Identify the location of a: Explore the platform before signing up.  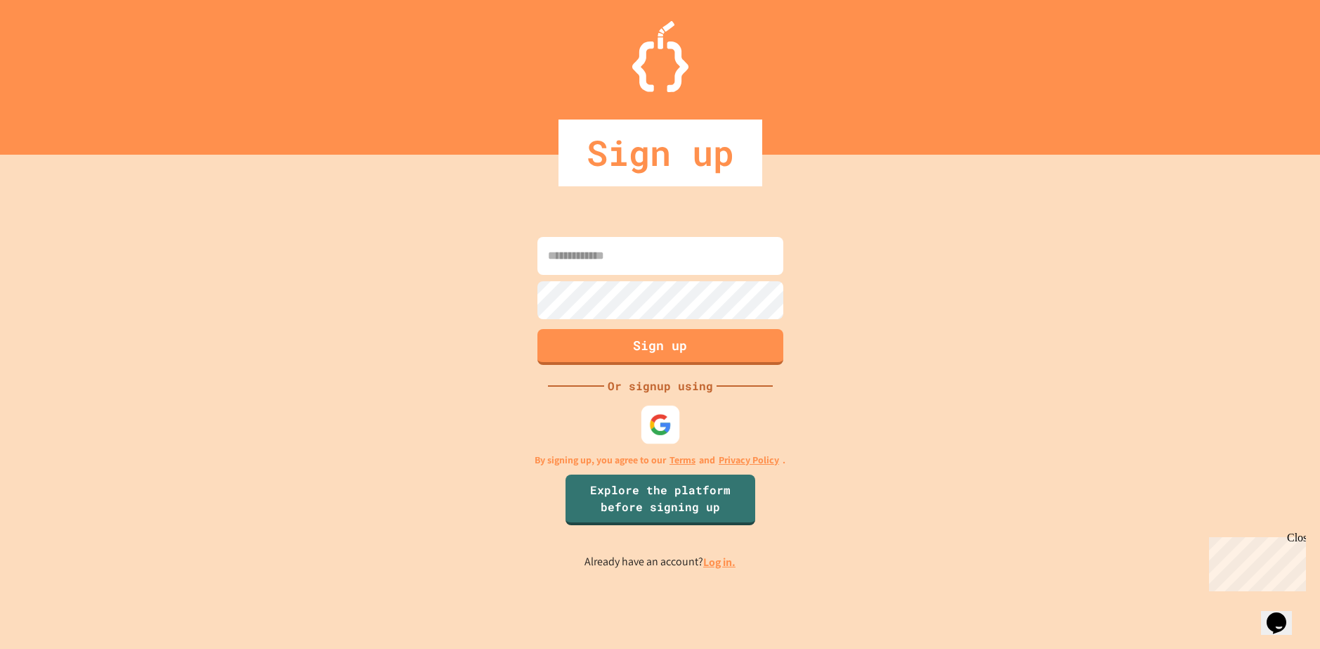
(661, 500).